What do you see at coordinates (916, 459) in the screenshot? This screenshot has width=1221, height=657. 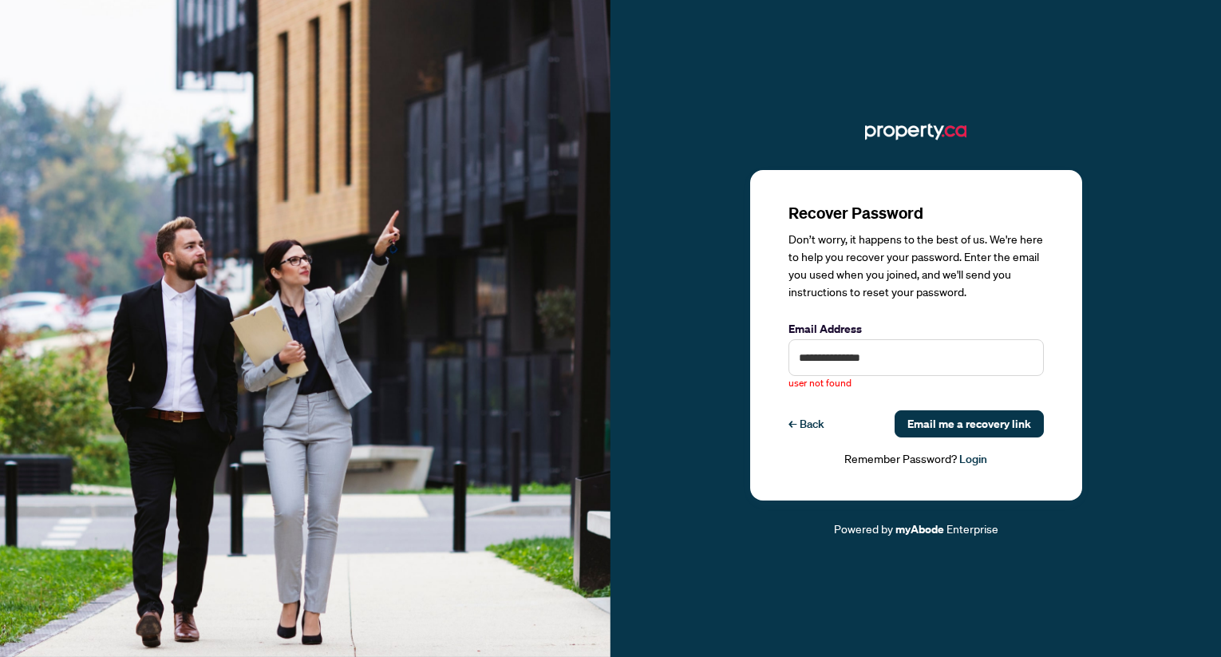 I see `div: Remember Password?` at bounding box center [916, 459].